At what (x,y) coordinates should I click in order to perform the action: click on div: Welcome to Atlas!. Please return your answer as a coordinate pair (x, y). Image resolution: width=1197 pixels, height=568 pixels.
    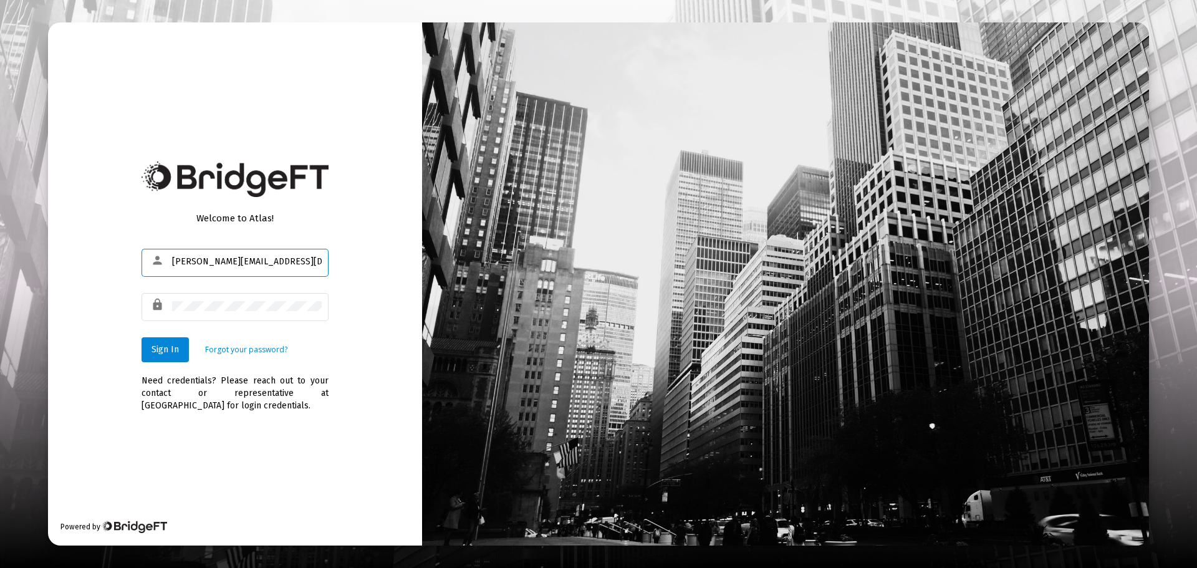
    Looking at the image, I should click on (235, 218).